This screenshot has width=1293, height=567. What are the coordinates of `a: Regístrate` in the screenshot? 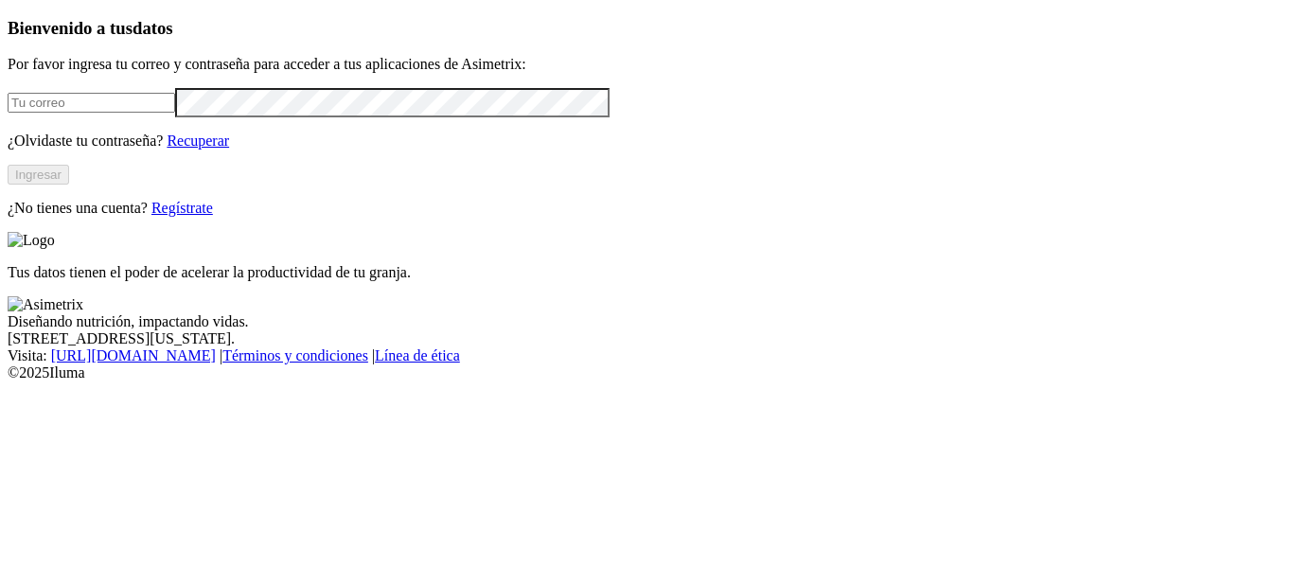 It's located at (182, 207).